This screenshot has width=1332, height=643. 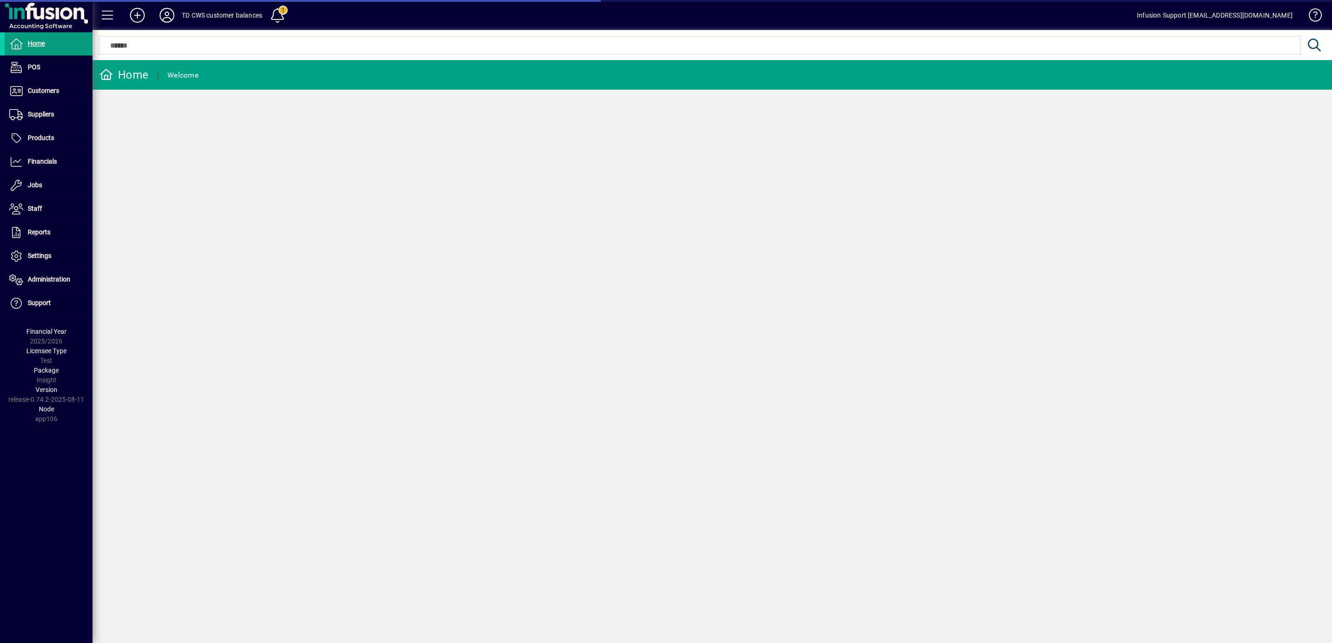 I want to click on a: Knowledge Base, so click(x=1311, y=17).